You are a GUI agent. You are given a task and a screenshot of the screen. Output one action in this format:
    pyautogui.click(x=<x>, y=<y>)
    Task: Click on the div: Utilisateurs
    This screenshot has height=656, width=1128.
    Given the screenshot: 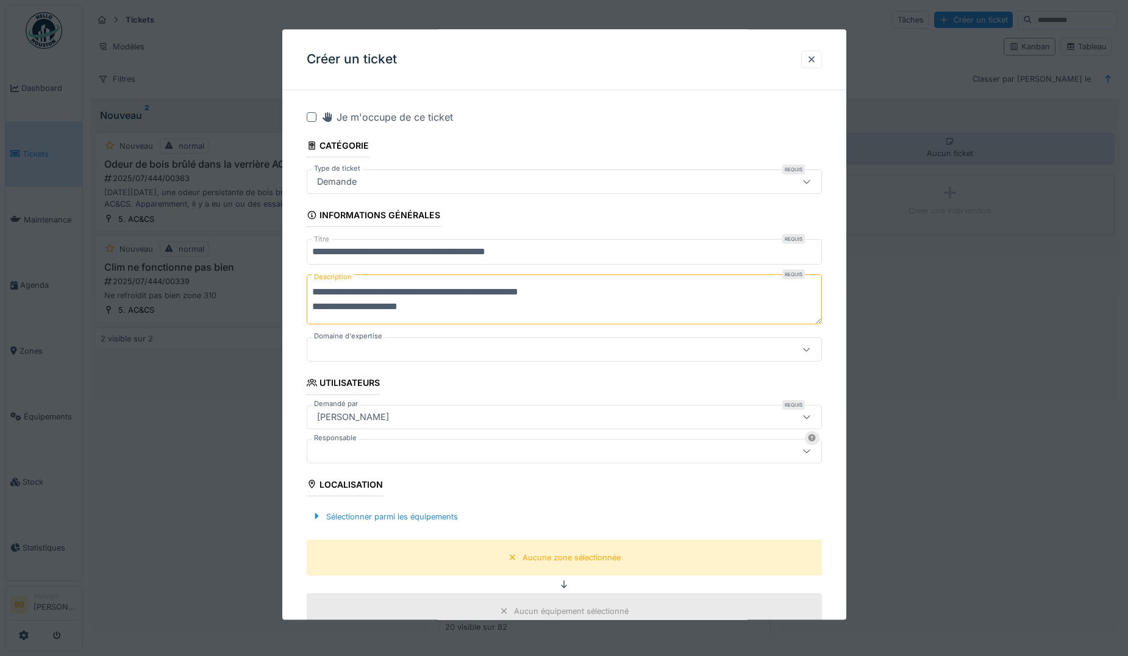 What is the action you would take?
    pyautogui.click(x=343, y=385)
    